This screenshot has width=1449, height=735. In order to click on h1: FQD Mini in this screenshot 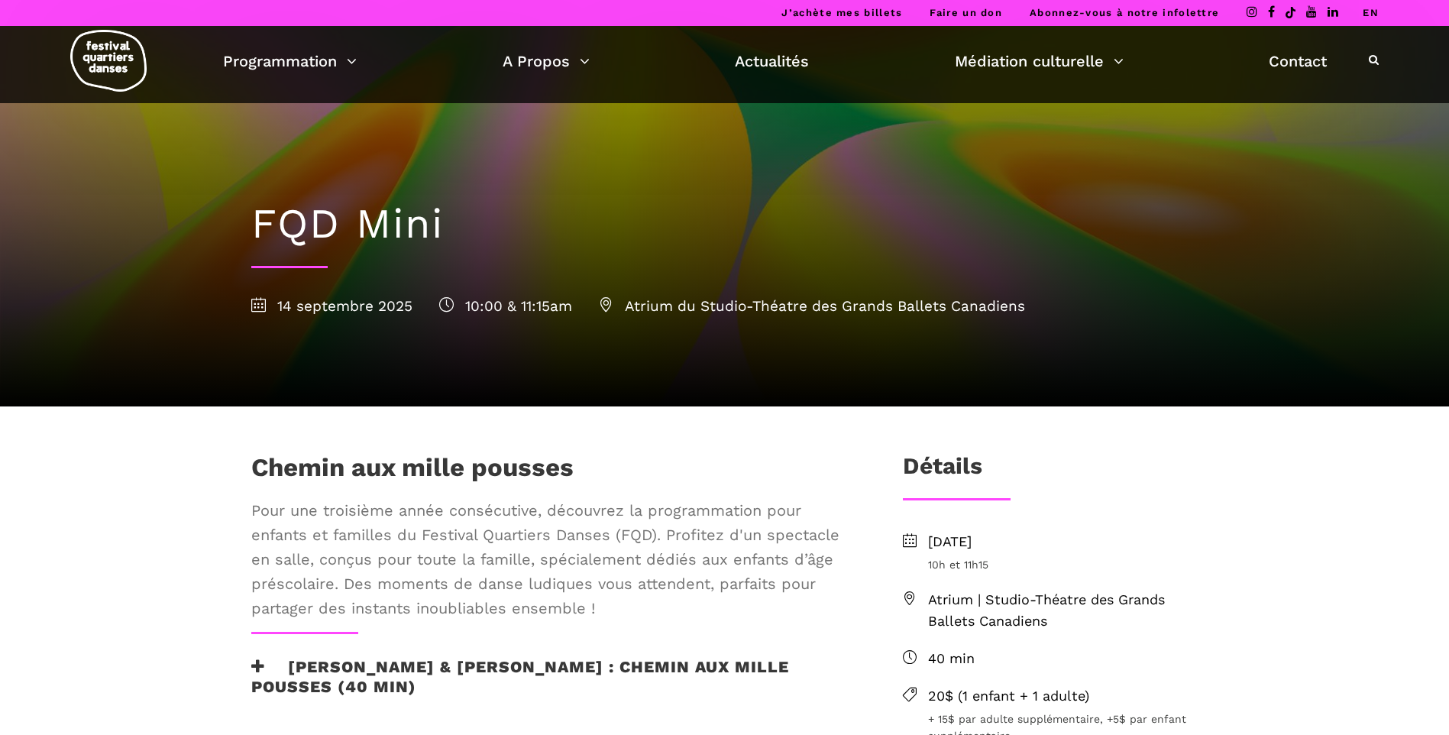, I will do `click(725, 224)`.